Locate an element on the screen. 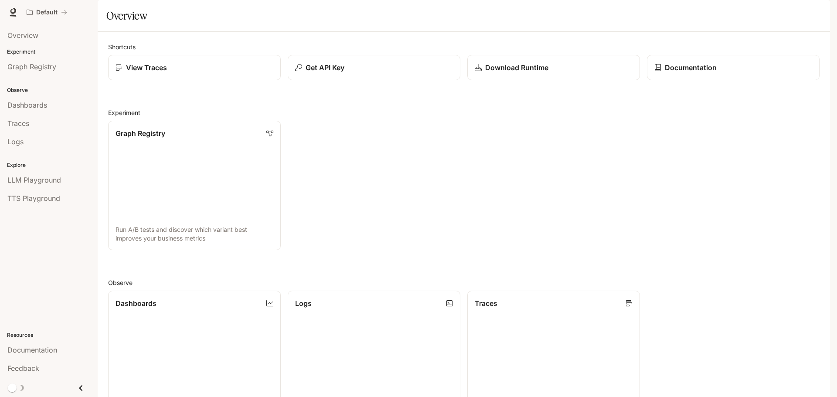 This screenshot has height=397, width=837. p: Get API Key is located at coordinates (325, 68).